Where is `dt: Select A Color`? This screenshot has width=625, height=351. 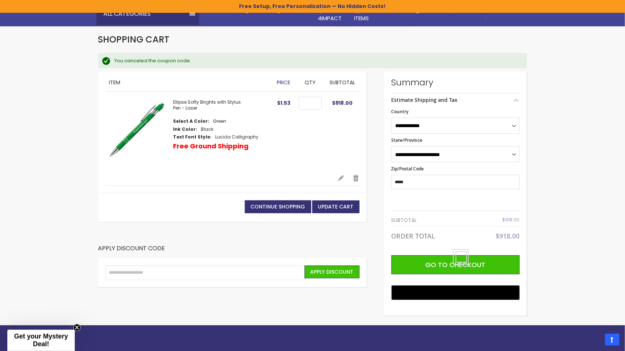 dt: Select A Color is located at coordinates (191, 121).